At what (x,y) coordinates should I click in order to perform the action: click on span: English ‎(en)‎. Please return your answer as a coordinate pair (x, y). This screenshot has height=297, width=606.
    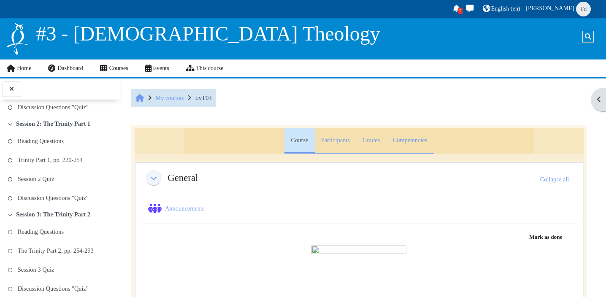
    Looking at the image, I should click on (505, 8).